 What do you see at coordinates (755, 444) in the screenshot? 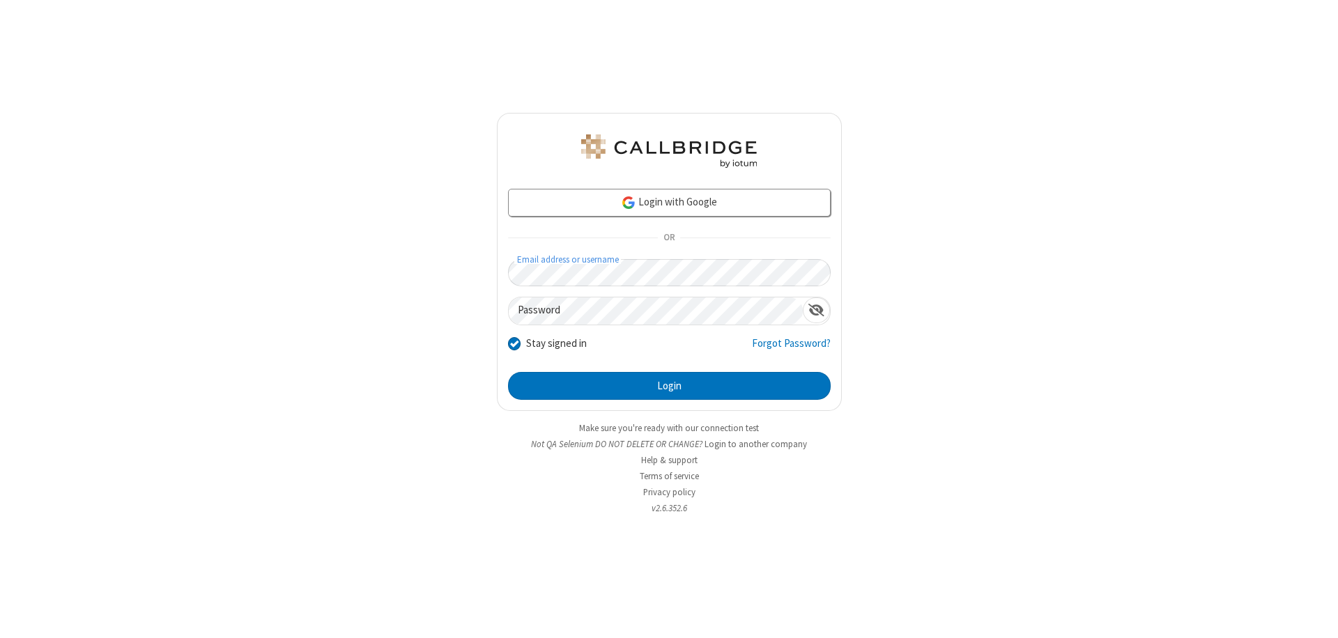
I see `button: Login to another company` at bounding box center [755, 444].